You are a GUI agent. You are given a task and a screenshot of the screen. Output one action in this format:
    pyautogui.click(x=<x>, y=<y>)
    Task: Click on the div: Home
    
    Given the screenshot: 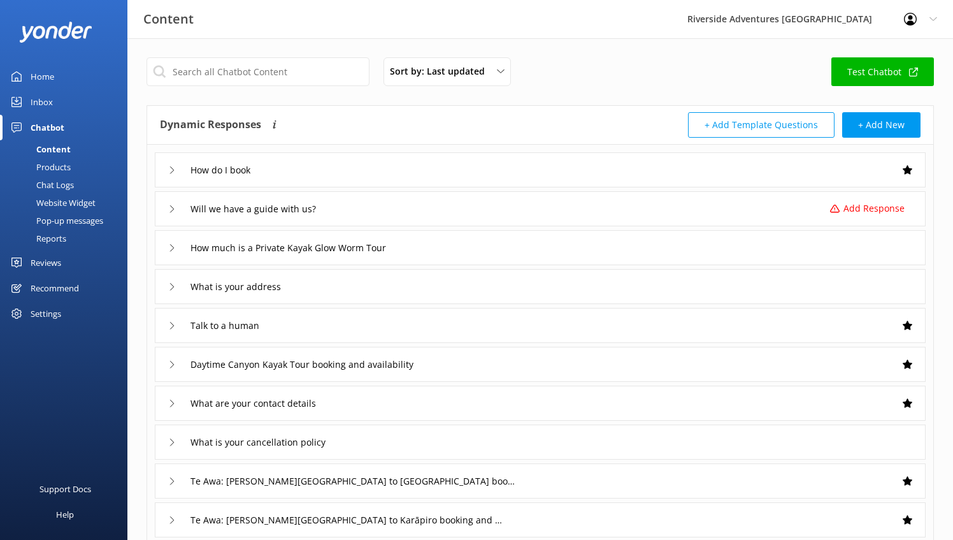 What is the action you would take?
    pyautogui.click(x=42, y=76)
    